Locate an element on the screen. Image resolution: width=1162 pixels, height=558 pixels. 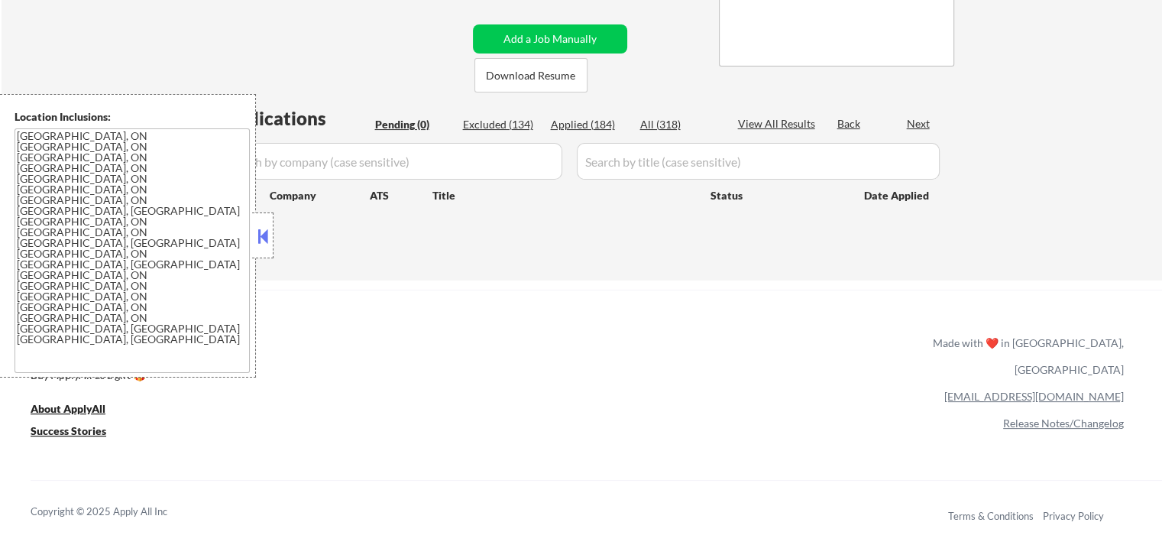
div: Location Inclusions: is located at coordinates (132, 117).